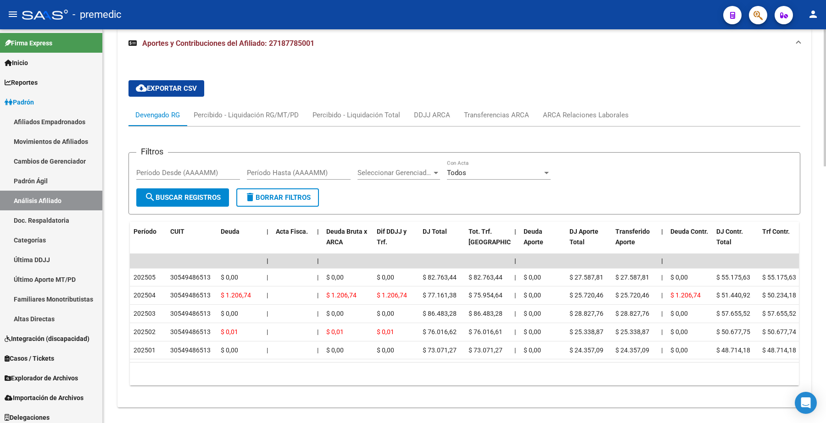 Image resolution: width=826 pixels, height=423 pixels. I want to click on span: Delegaciones, so click(27, 418).